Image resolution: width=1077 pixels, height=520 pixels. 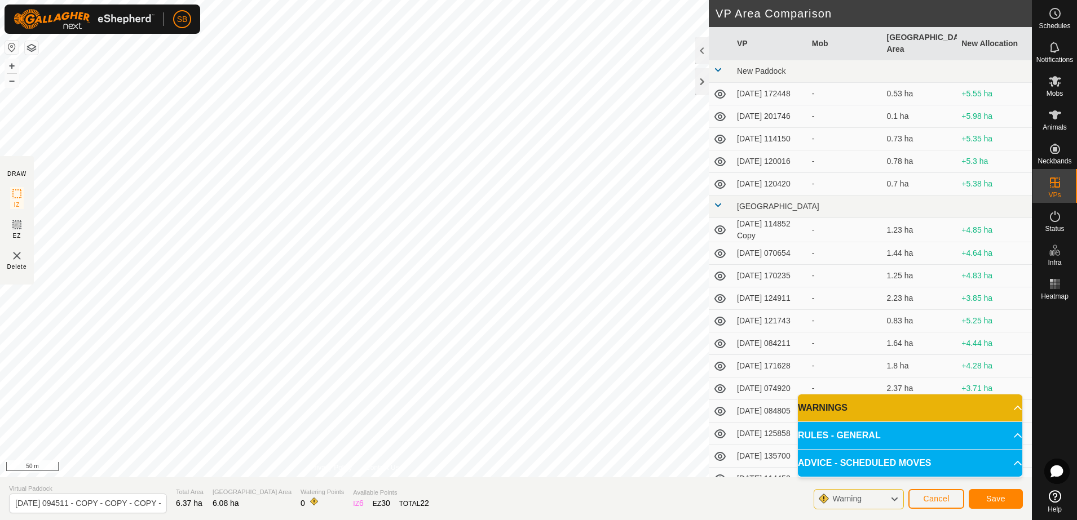 What do you see at coordinates (996, 499) in the screenshot?
I see `span: Save` at bounding box center [996, 499].